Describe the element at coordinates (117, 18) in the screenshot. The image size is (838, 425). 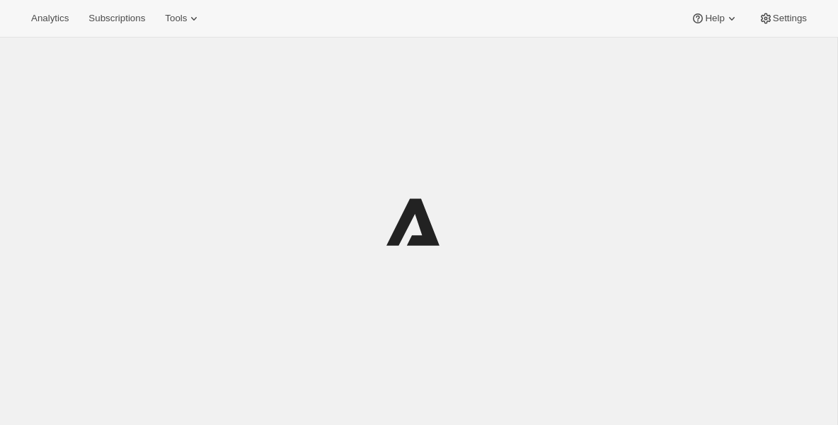
I see `button: Subscriptions` at that location.